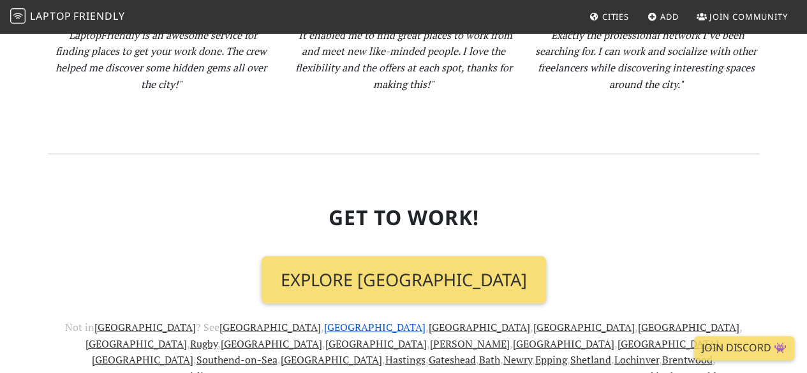 Image resolution: width=807 pixels, height=373 pixels. I want to click on span: Add, so click(669, 17).